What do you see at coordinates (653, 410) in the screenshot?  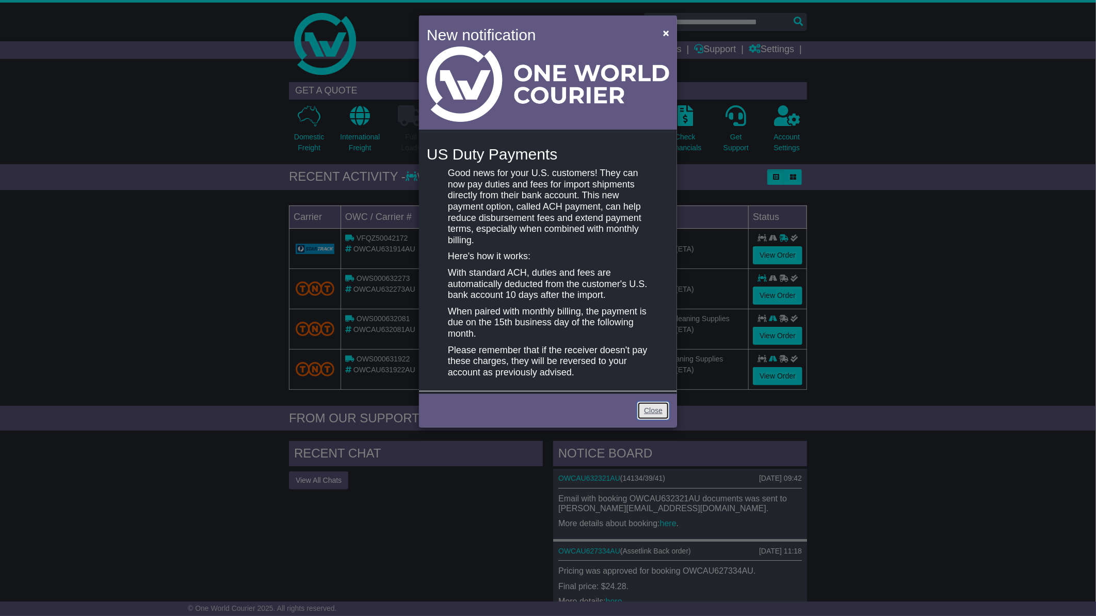 I see `a: Close` at bounding box center [653, 410].